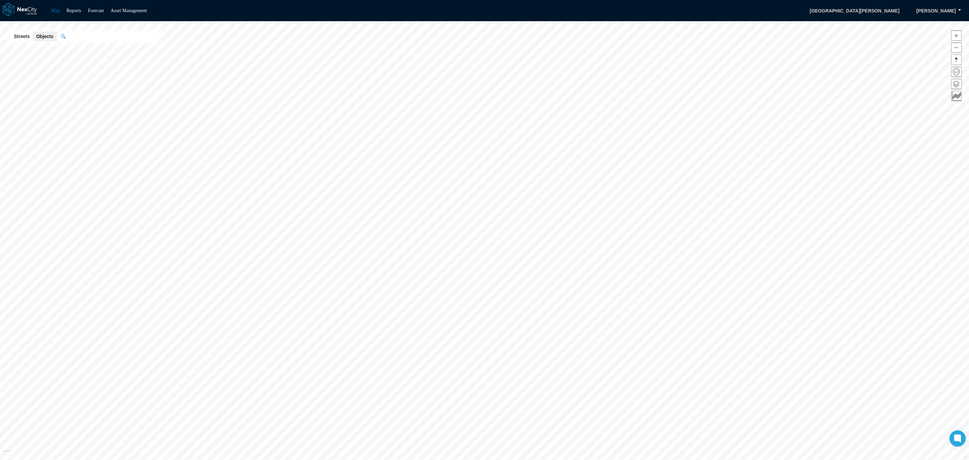  I want to click on button: Key metrics, so click(956, 96).